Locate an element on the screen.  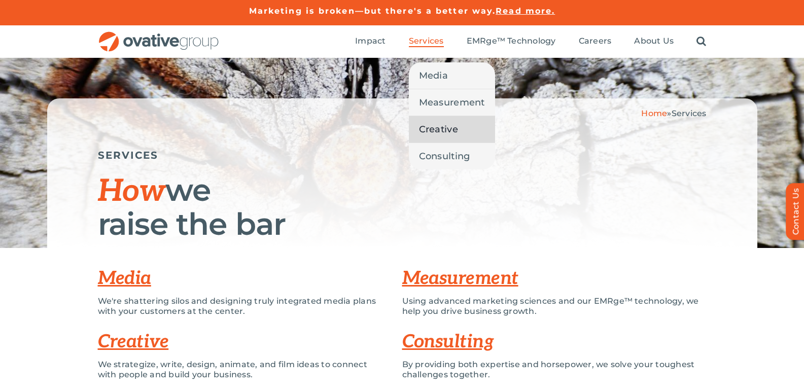
span: Impact is located at coordinates (370, 41).